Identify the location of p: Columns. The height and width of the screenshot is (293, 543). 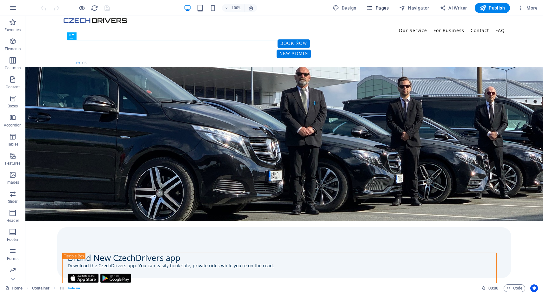
(13, 68).